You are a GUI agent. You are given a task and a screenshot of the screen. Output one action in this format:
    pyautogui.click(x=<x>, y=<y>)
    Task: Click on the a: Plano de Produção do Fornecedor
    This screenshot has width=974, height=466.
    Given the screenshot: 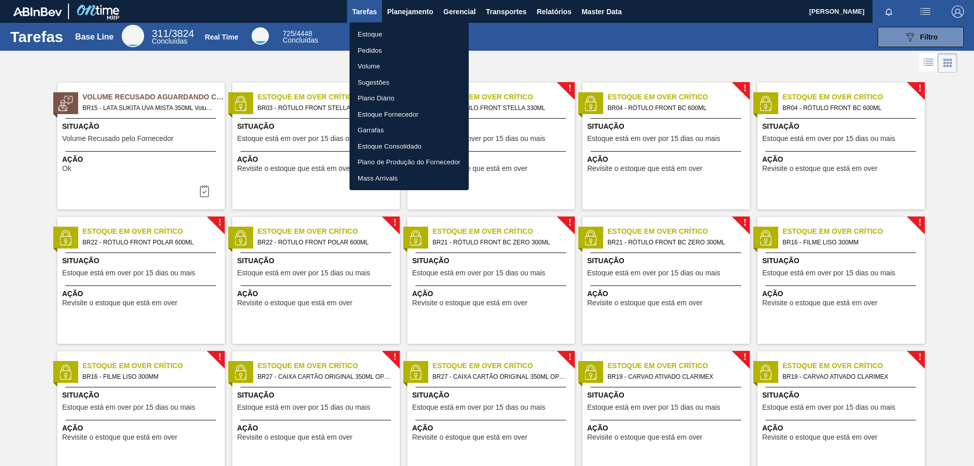 What is the action you would take?
    pyautogui.click(x=409, y=162)
    